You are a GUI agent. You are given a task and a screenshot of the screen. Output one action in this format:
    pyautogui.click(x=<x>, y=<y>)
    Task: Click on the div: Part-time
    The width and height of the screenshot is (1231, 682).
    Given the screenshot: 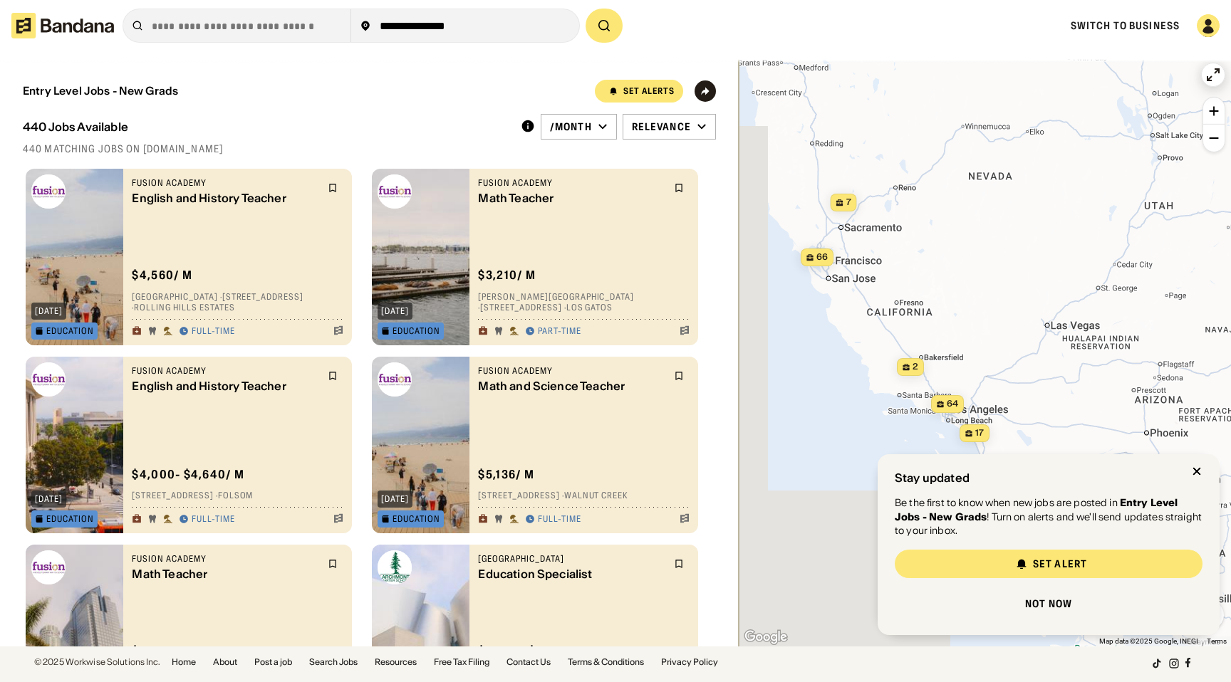 What is the action you would take?
    pyautogui.click(x=559, y=332)
    